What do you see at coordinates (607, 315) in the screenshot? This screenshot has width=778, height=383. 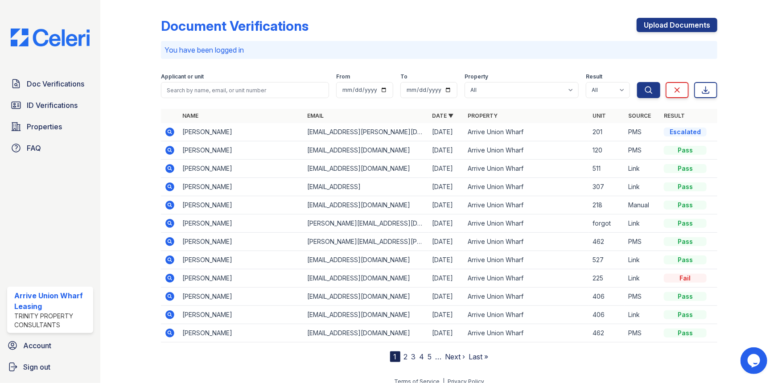 I see `td: 406` at bounding box center [607, 315].